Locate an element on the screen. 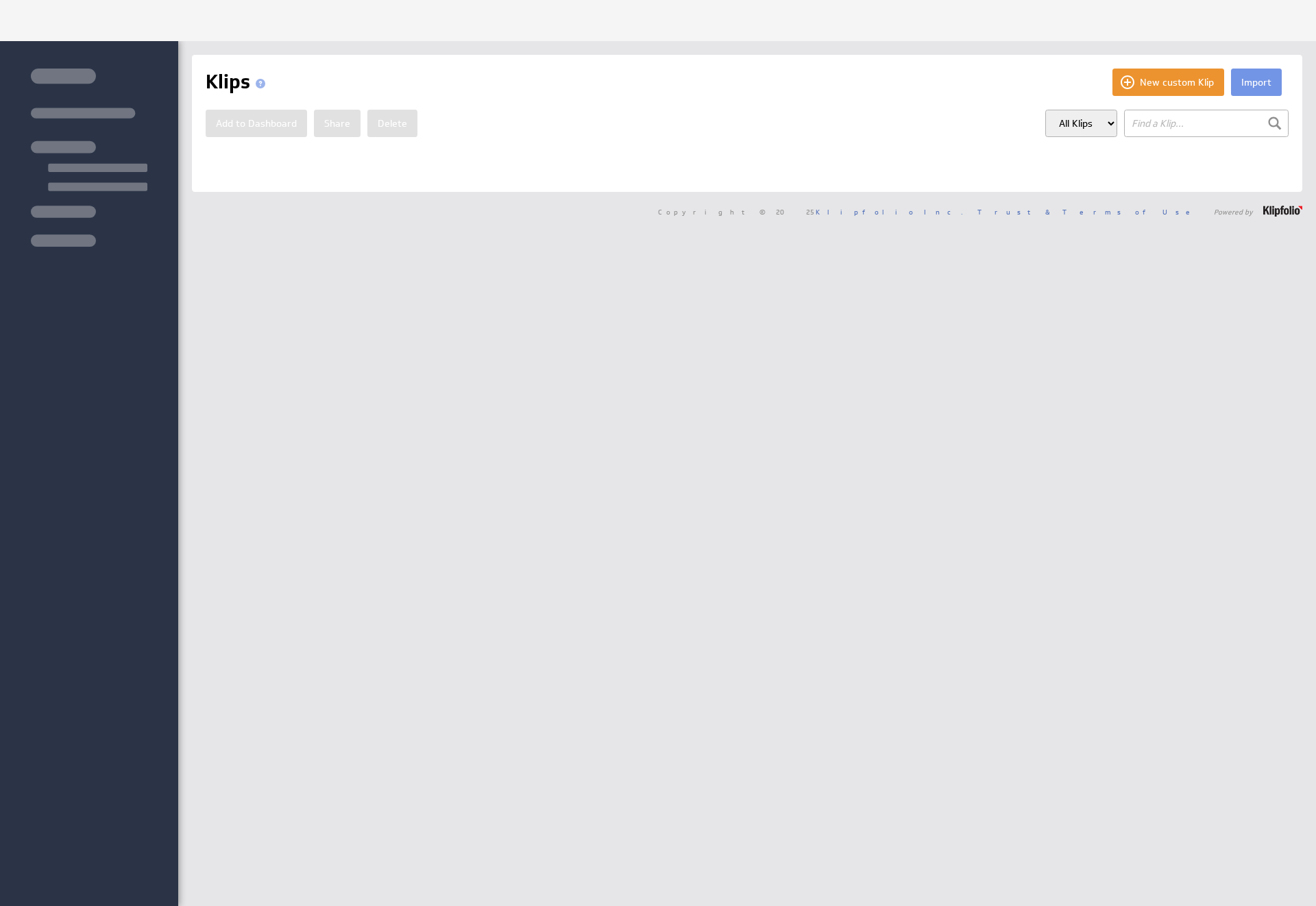  img: logo-footer.png is located at coordinates (1282, 211).